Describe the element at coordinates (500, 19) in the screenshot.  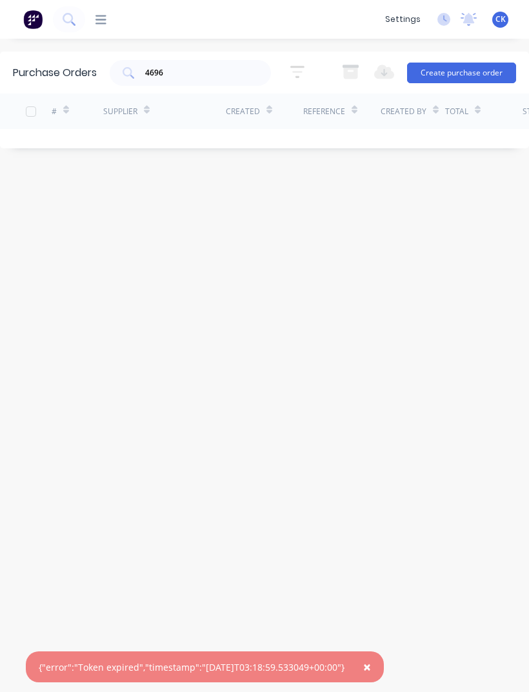
I see `span: CK` at that location.